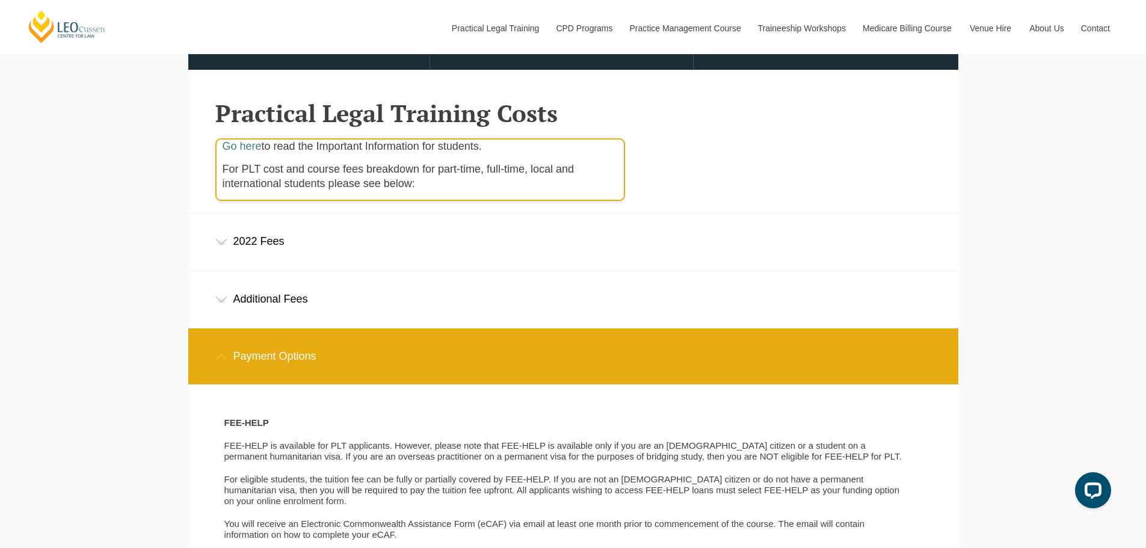  I want to click on a: Practical Legal Training, so click(495, 28).